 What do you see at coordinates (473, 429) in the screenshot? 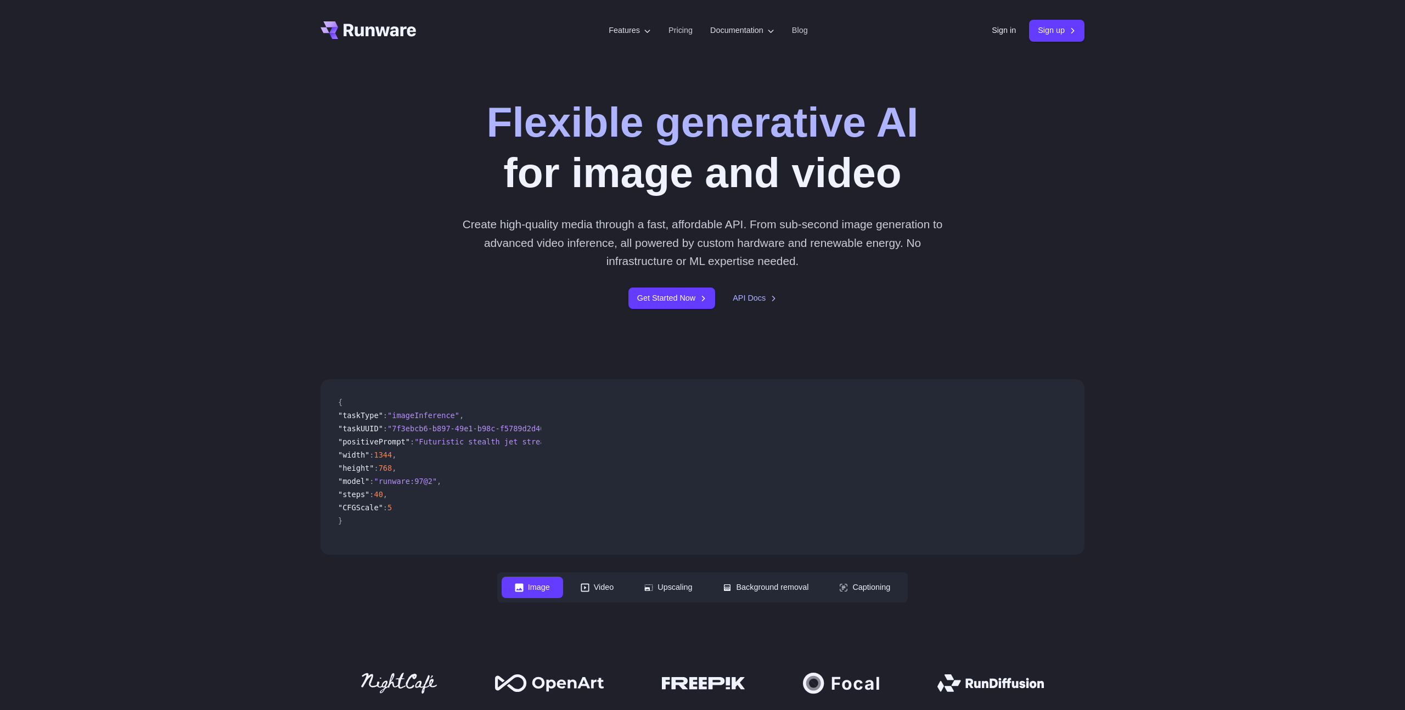
I see `span: "7f3ebcb6-b897-49e1-b98c-f5789d2d40d7"` at bounding box center [473, 429].